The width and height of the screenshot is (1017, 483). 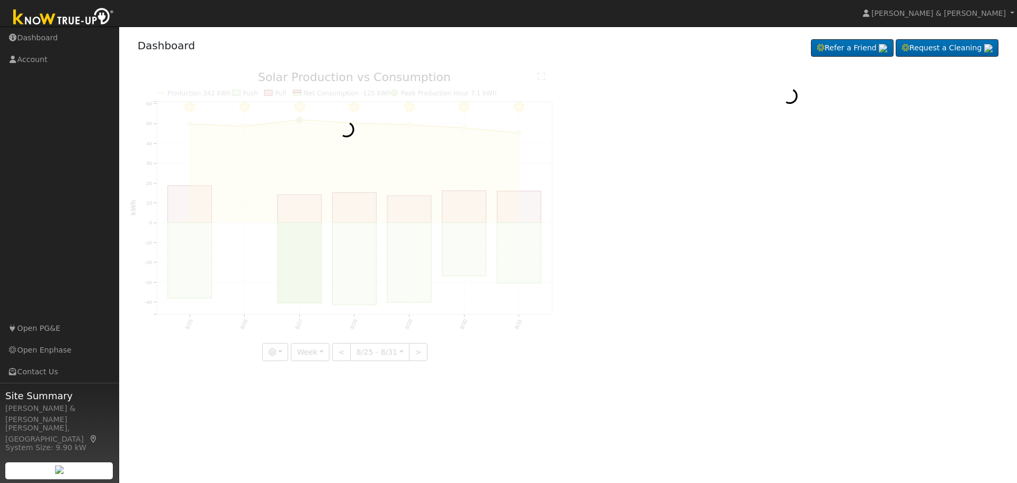 What do you see at coordinates (64, 17) in the screenshot?
I see `img: Know True-Up` at bounding box center [64, 17].